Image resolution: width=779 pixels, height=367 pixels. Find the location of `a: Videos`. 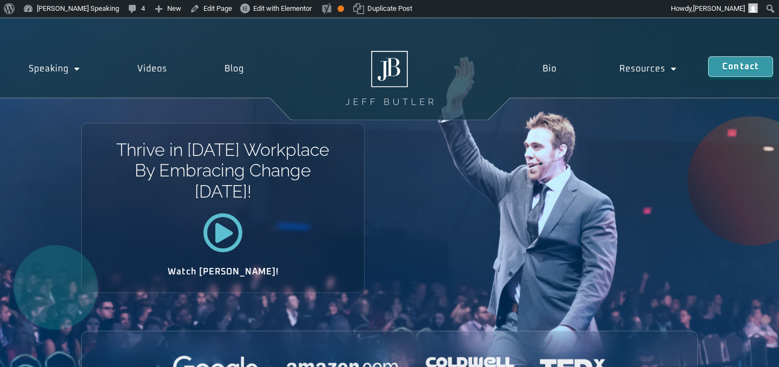

a: Videos is located at coordinates (152, 69).